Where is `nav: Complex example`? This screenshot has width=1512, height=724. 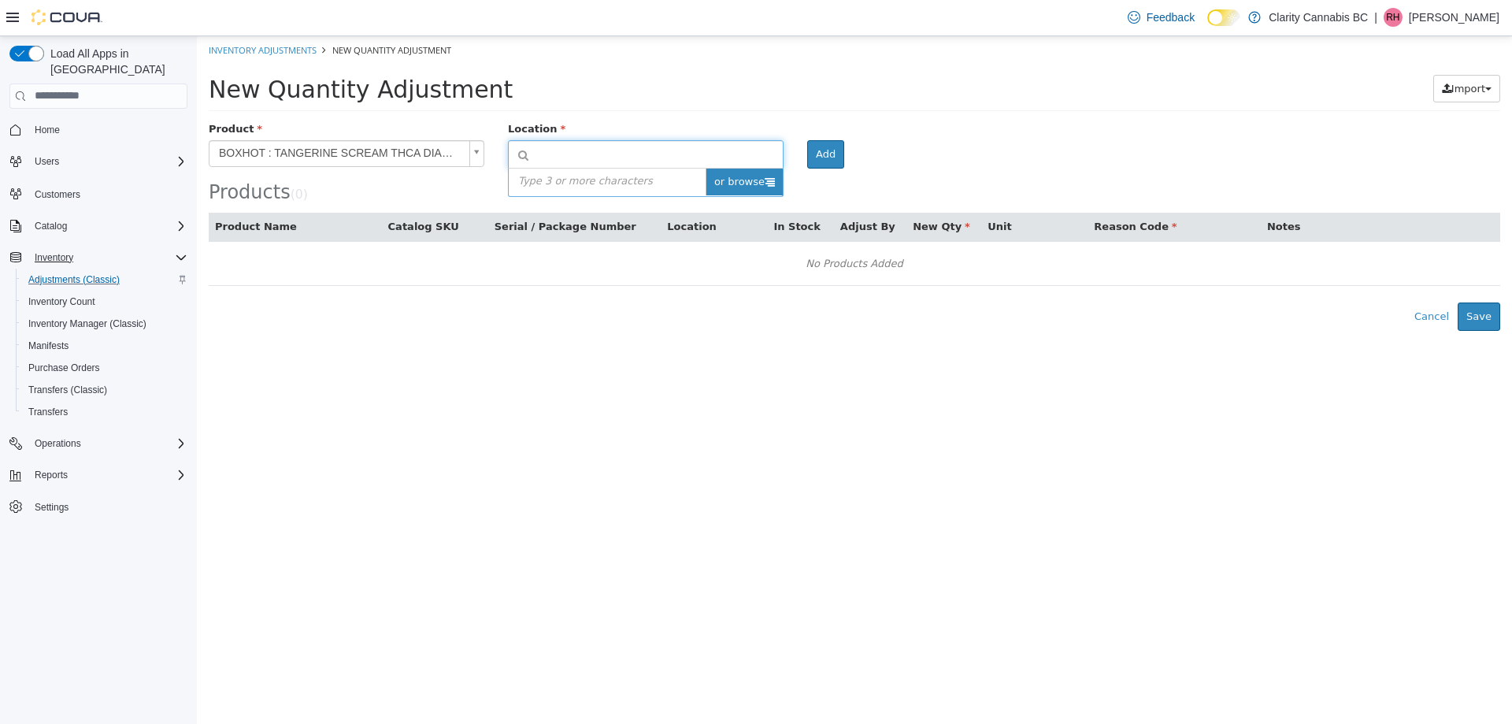
nav: Complex example is located at coordinates (98, 335).